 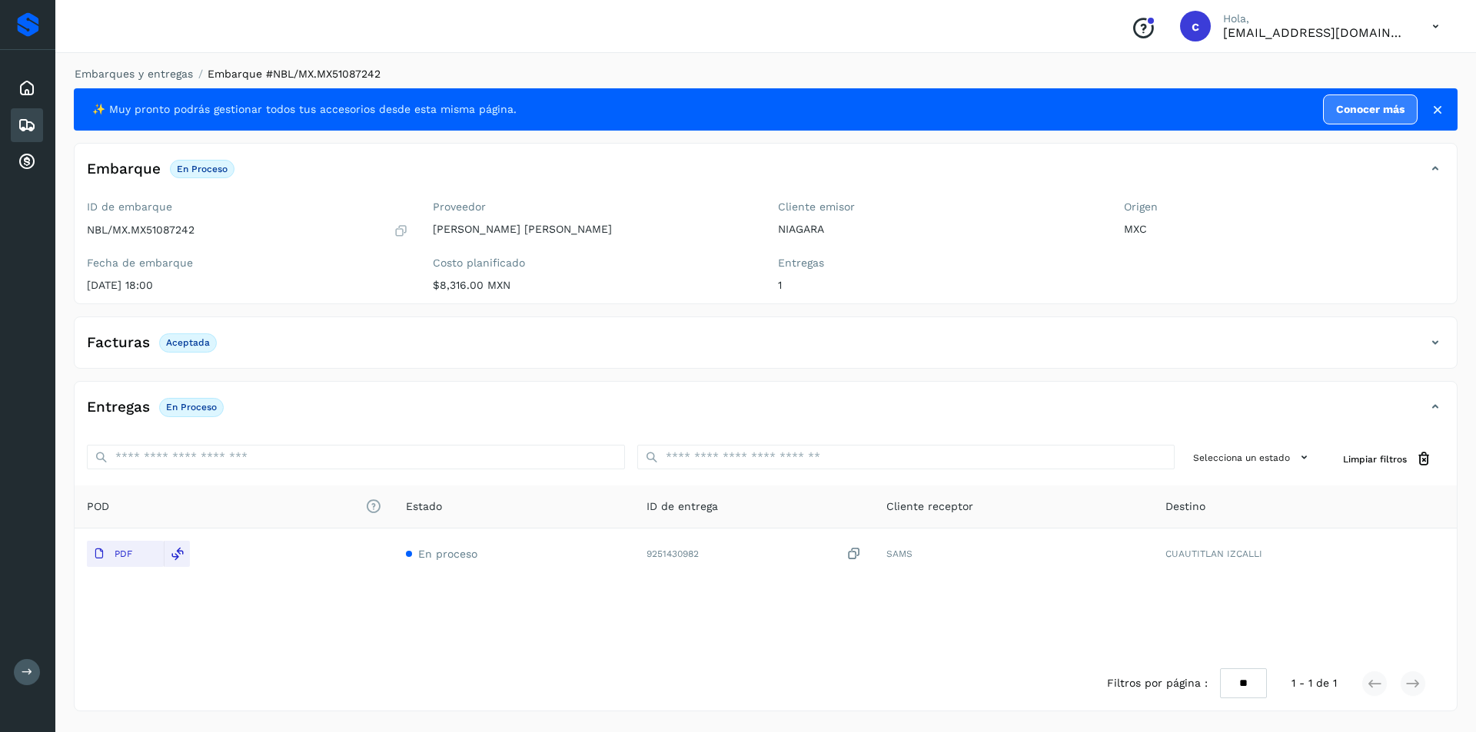 What do you see at coordinates (27, 125) in the screenshot?
I see `div: Embarques` at bounding box center [27, 125].